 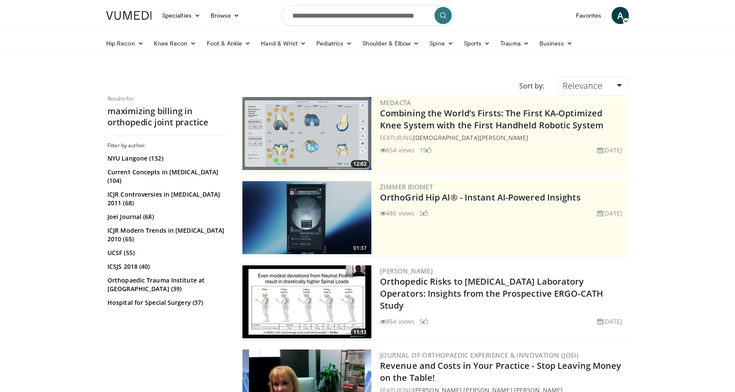 What do you see at coordinates (125, 43) in the screenshot?
I see `a: Hip Recon` at bounding box center [125, 43].